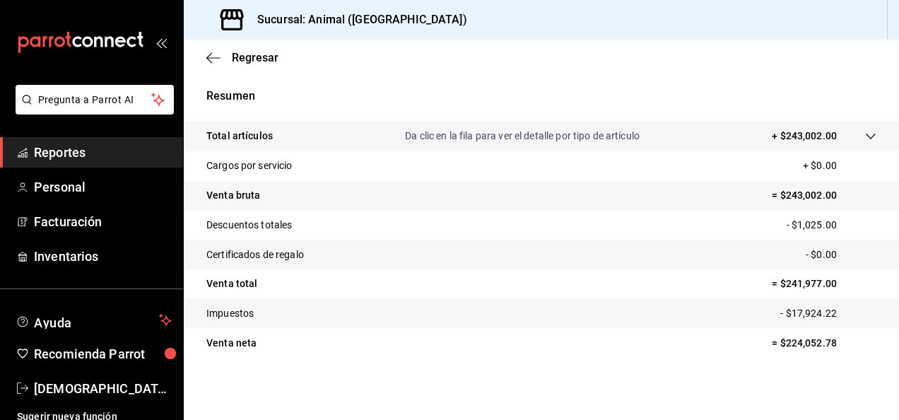 This screenshot has height=420, width=899. I want to click on p: Venta total, so click(232, 283).